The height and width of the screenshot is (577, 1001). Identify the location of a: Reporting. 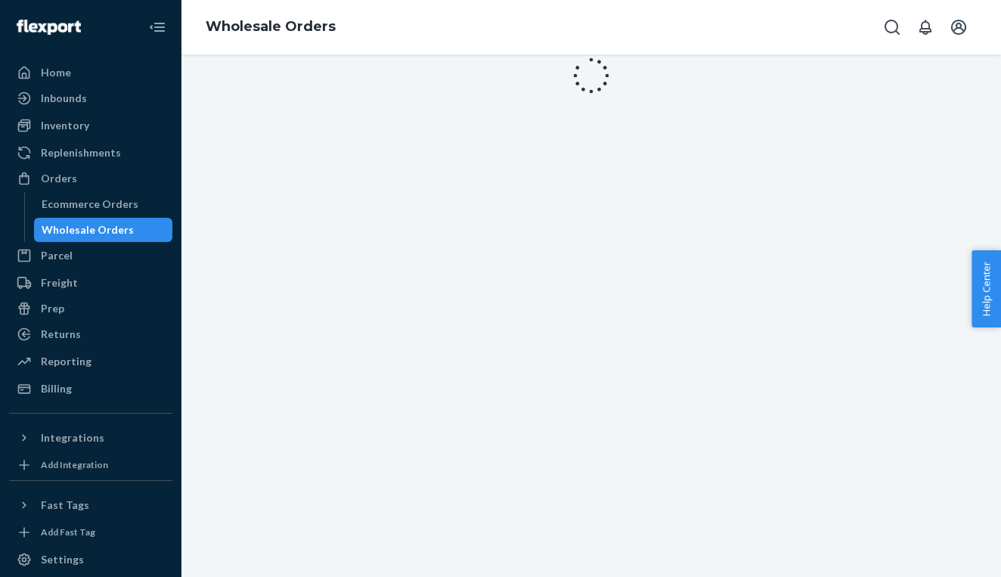
(91, 361).